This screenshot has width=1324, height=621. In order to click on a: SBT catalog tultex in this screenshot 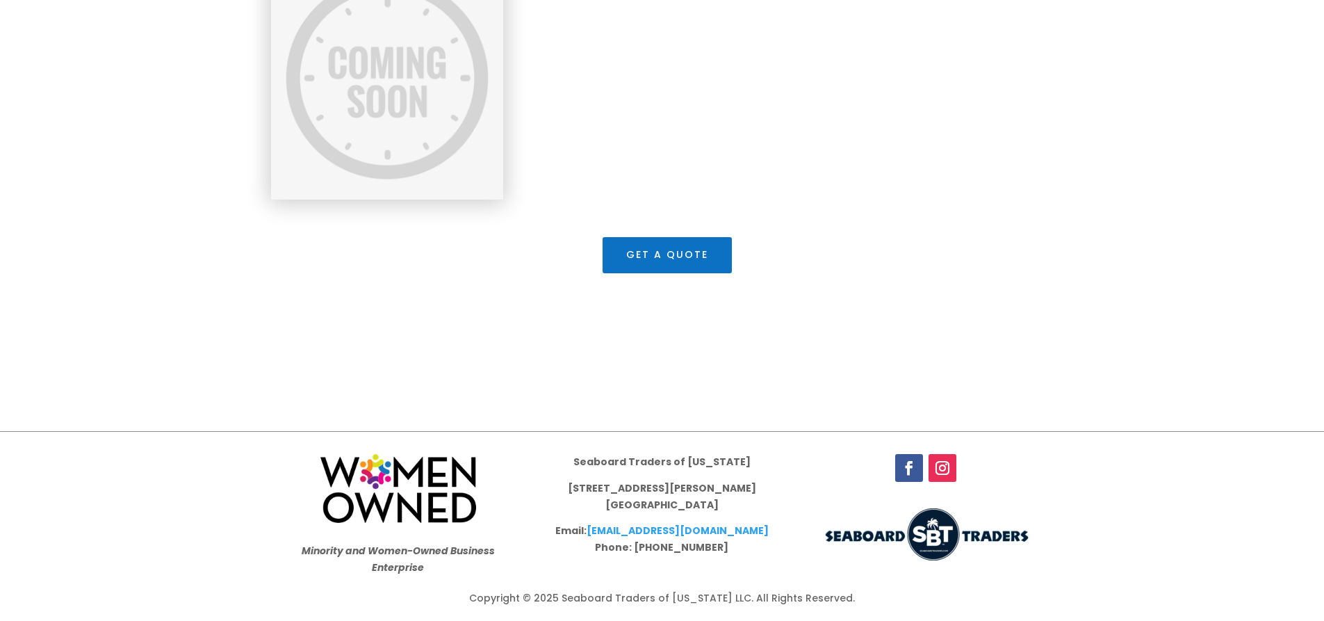, I will do `click(387, 196)`.